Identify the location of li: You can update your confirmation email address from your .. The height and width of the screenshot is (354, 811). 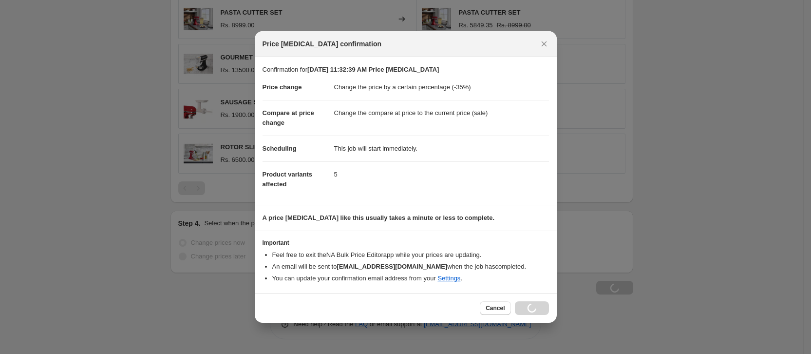
(411, 278).